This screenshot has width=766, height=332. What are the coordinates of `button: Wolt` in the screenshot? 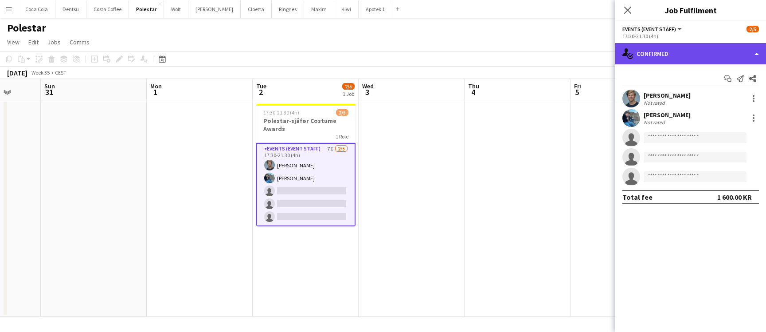 It's located at (176, 9).